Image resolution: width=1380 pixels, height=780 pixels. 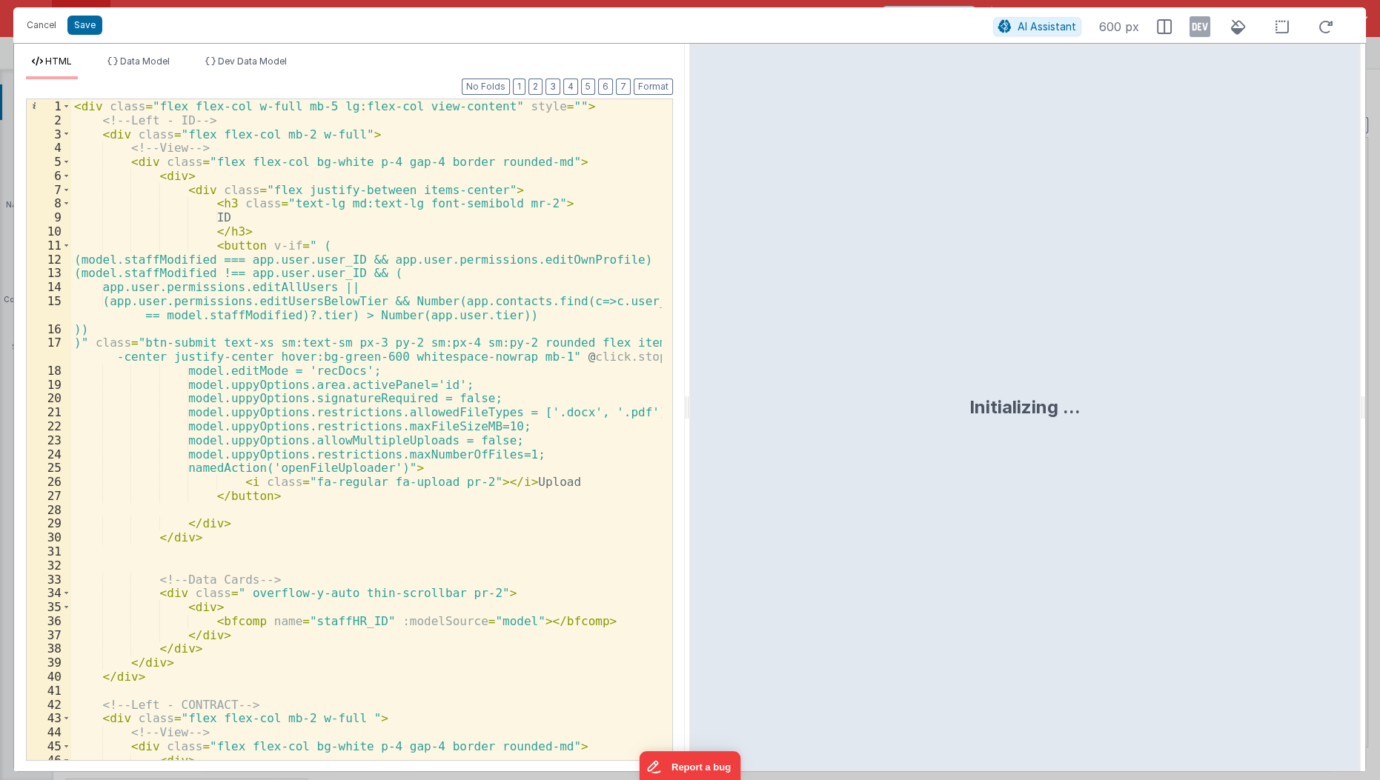 What do you see at coordinates (49, 245) in the screenshot?
I see `div: 11` at bounding box center [49, 245].